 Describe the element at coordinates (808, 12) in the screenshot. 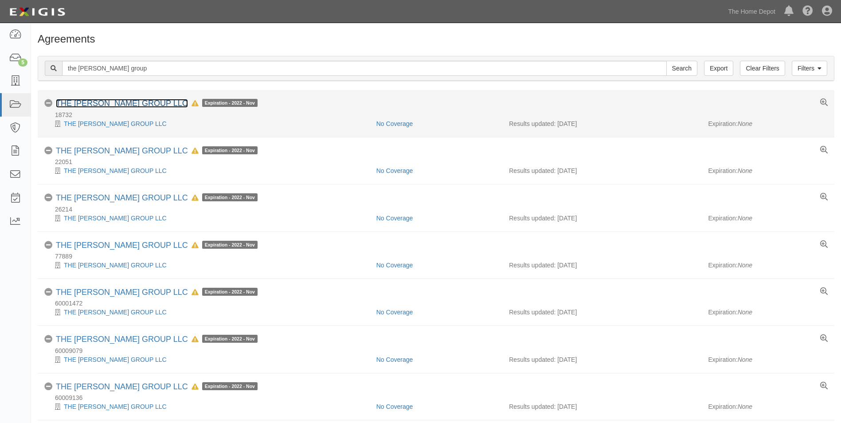

I see `i: Help Center - Complianz` at that location.